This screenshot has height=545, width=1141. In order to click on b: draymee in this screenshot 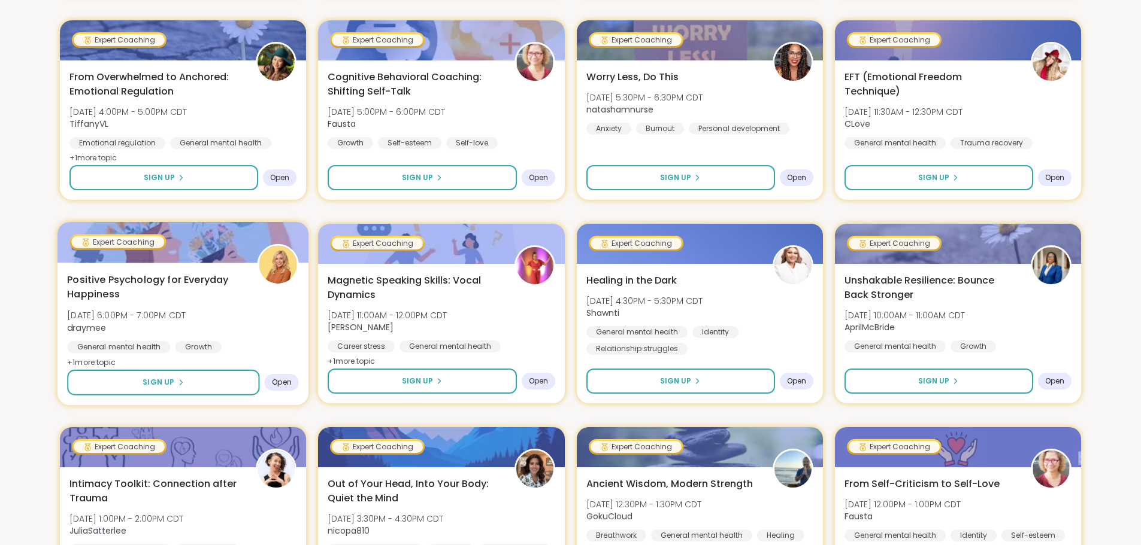, I will do `click(86, 328)`.